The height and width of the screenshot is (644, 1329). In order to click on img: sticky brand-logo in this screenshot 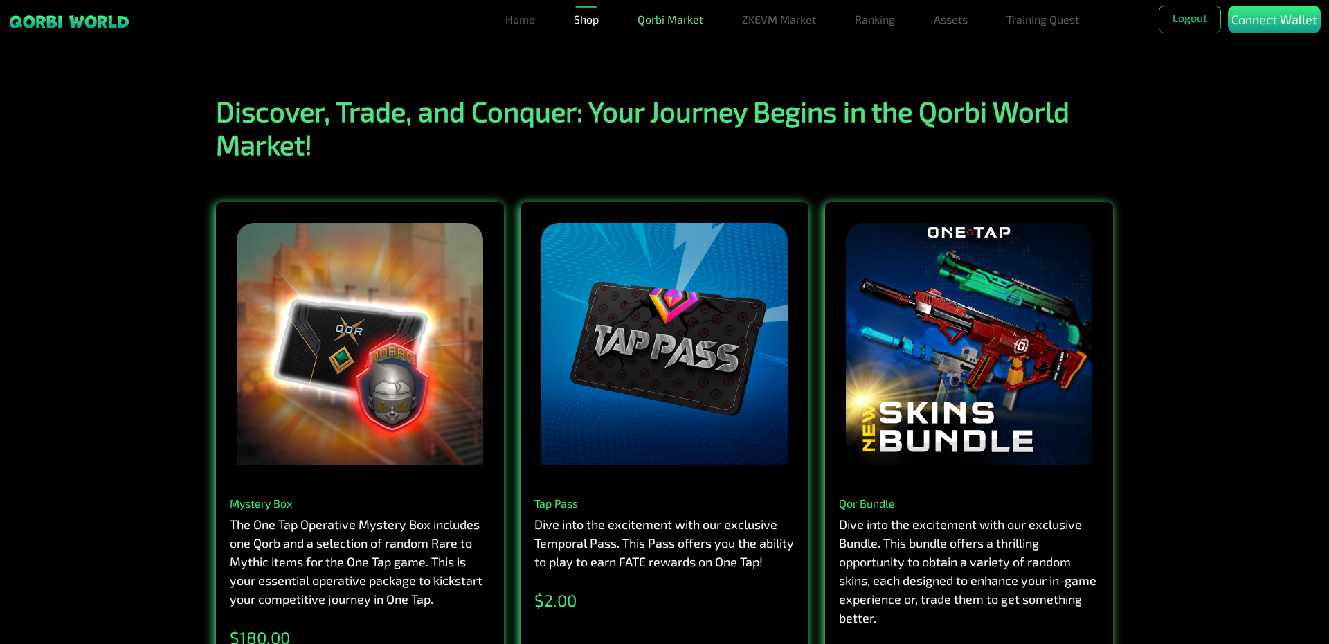, I will do `click(69, 21)`.